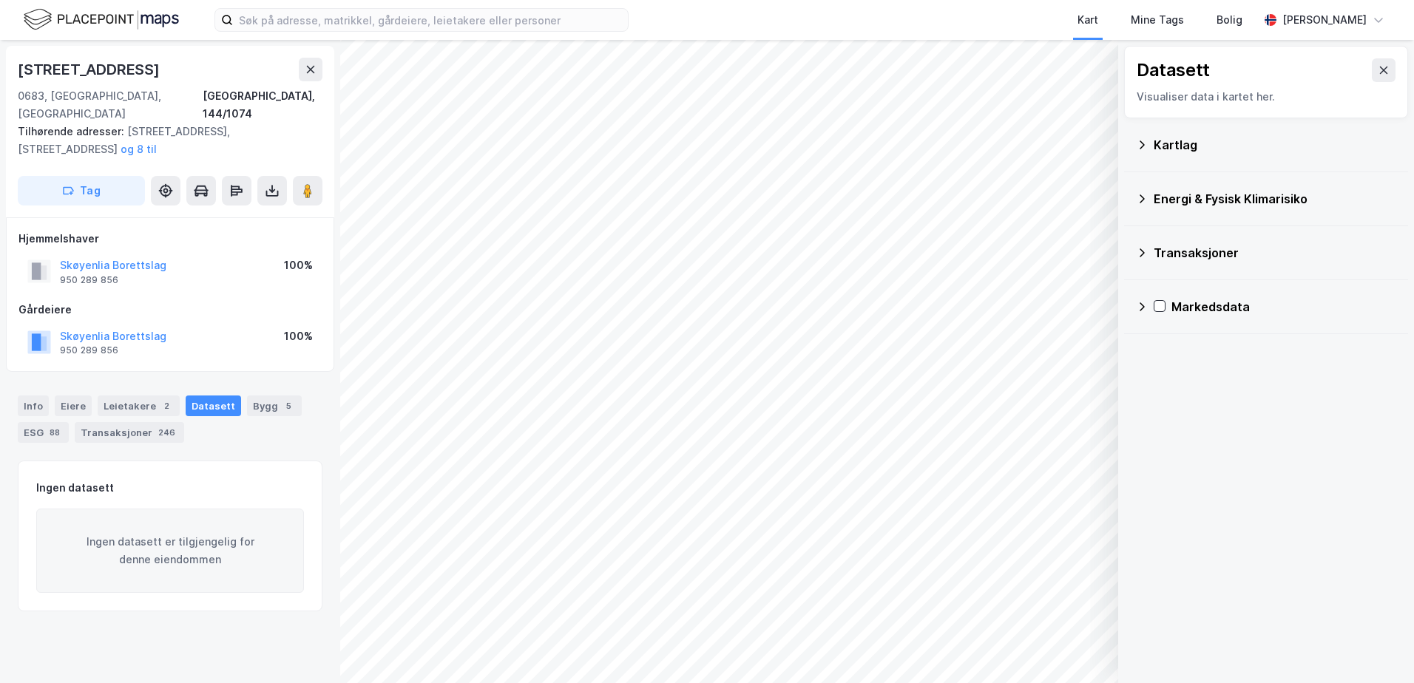 This screenshot has width=1414, height=683. What do you see at coordinates (1229, 20) in the screenshot?
I see `div: Bolig` at bounding box center [1229, 20].